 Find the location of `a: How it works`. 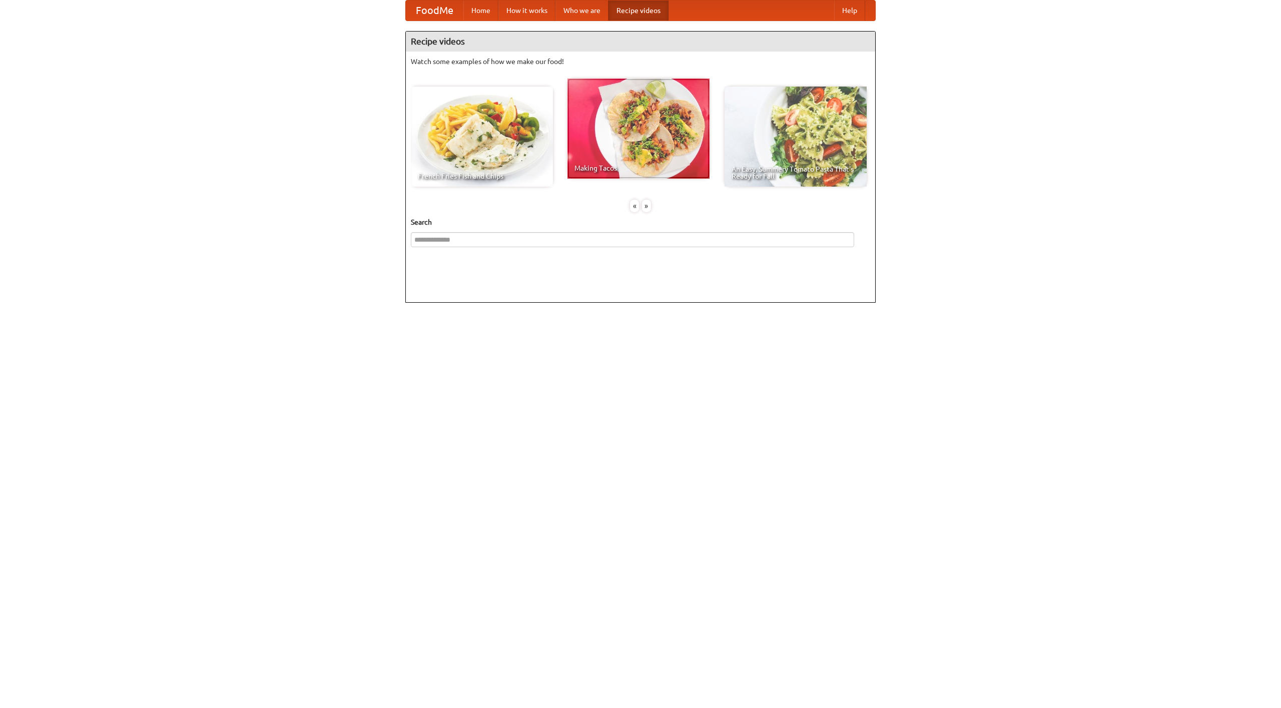

a: How it works is located at coordinates (527, 11).